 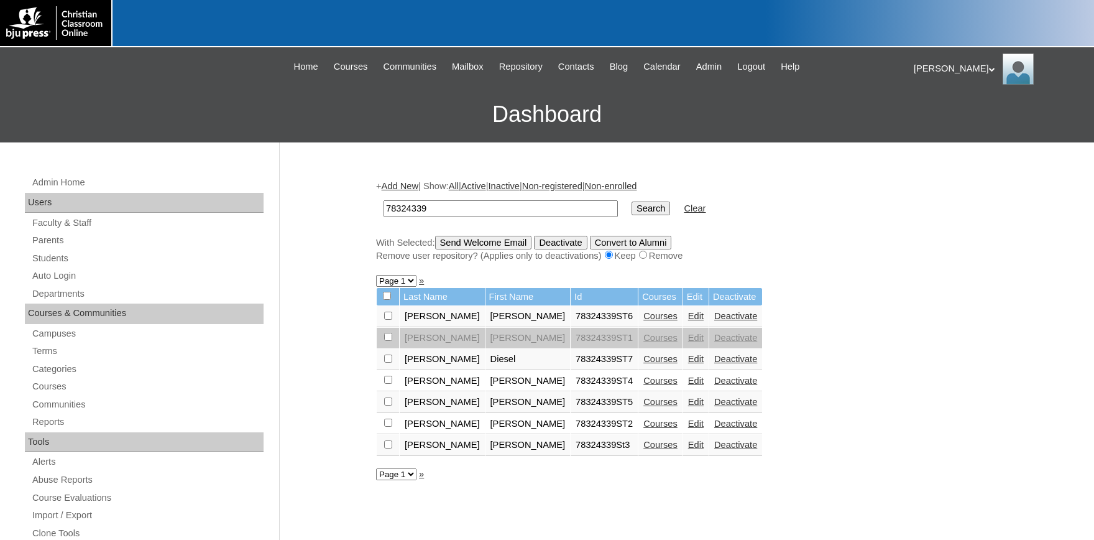 What do you see at coordinates (661, 67) in the screenshot?
I see `span: Calendar` at bounding box center [661, 67].